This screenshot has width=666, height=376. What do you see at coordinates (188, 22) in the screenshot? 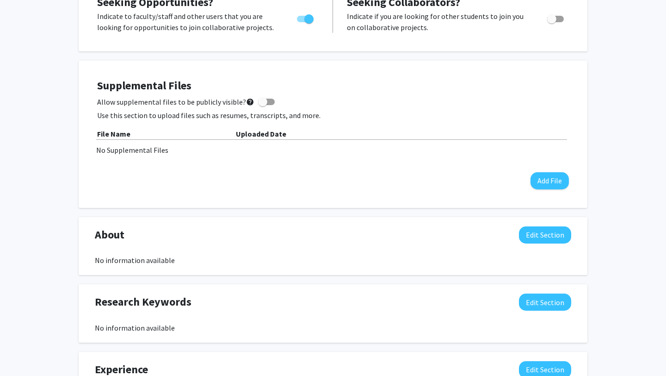
I see `p: Indicate to faculty/staff and other users that you are looking for opportunities to join collabor...` at bounding box center [188, 22].